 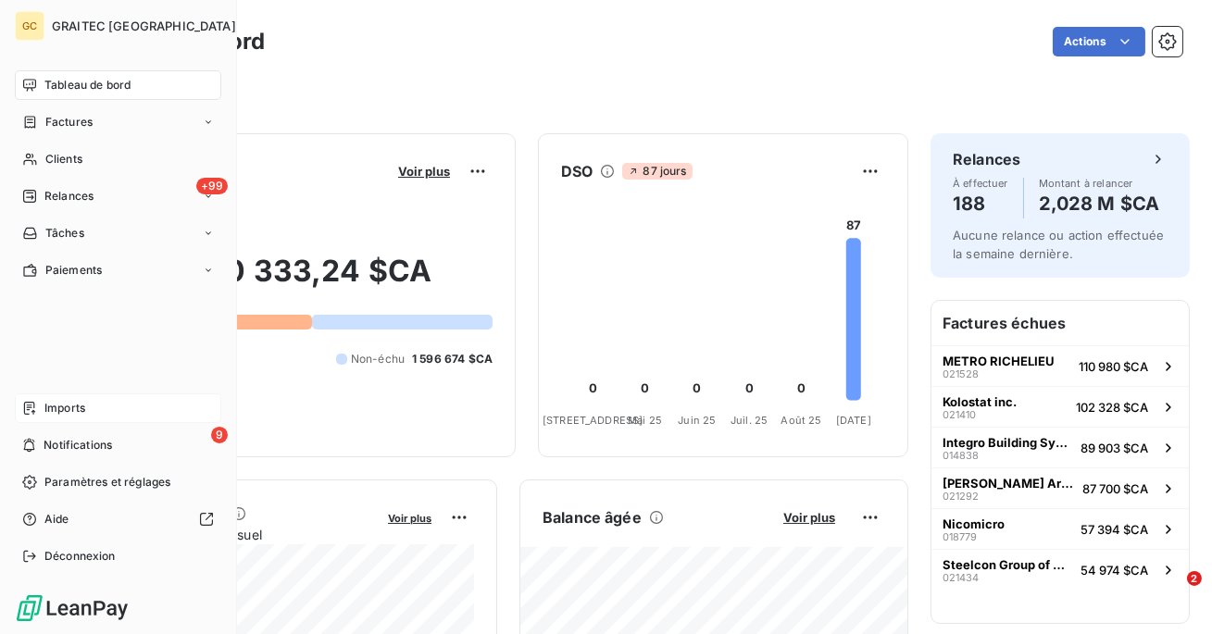 What do you see at coordinates (749, 420) in the screenshot?
I see `tspan: Juil. 25` at bounding box center [749, 420].